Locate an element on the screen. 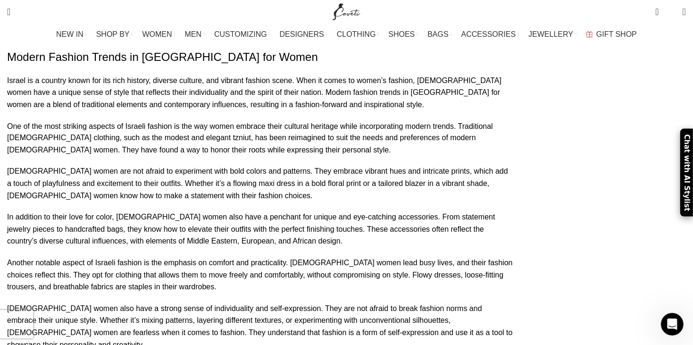  p: One of the most striking aspects of Israeli fashion is the way women embrace their cultural herit... is located at coordinates (260, 138).